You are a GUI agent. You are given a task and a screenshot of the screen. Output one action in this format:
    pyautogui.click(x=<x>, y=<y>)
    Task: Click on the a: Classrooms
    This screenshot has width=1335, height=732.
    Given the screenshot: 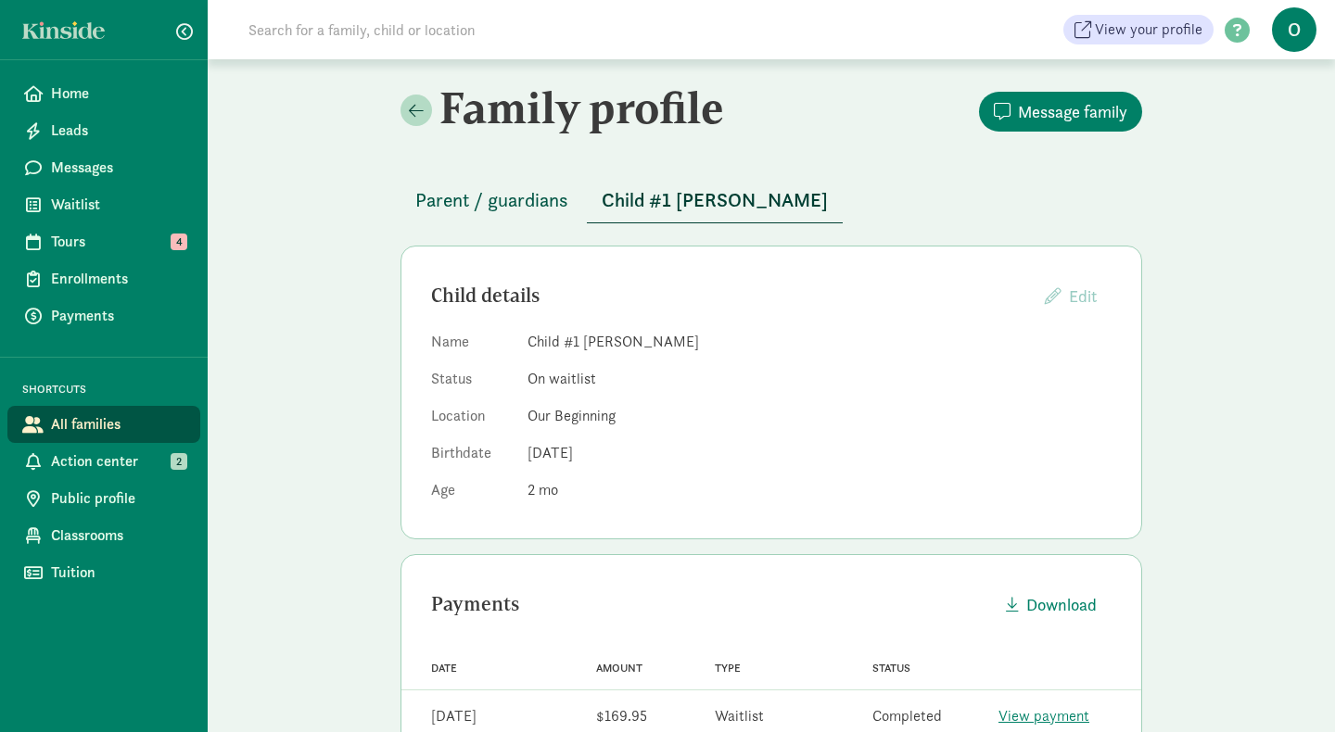 What is the action you would take?
    pyautogui.click(x=104, y=536)
    